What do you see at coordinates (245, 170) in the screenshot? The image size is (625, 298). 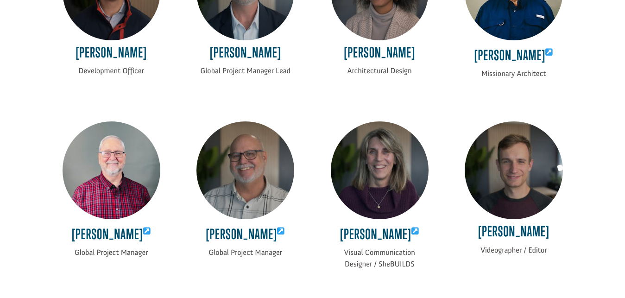 I see `img: John Sims` at bounding box center [245, 170].